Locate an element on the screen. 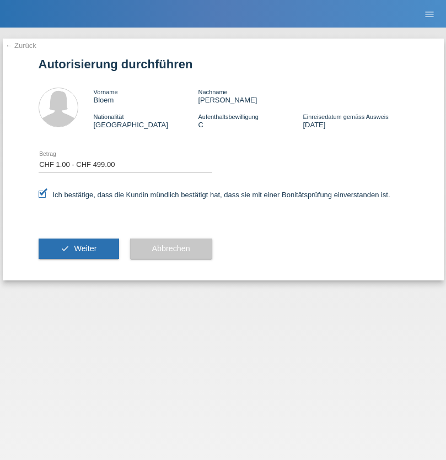 Image resolution: width=446 pixels, height=460 pixels. label: Ich bestätige, dass die Kundin mündlich bestätigt hat, dass sie mit einer Bonitätsprüfung einvers... is located at coordinates (214, 195).